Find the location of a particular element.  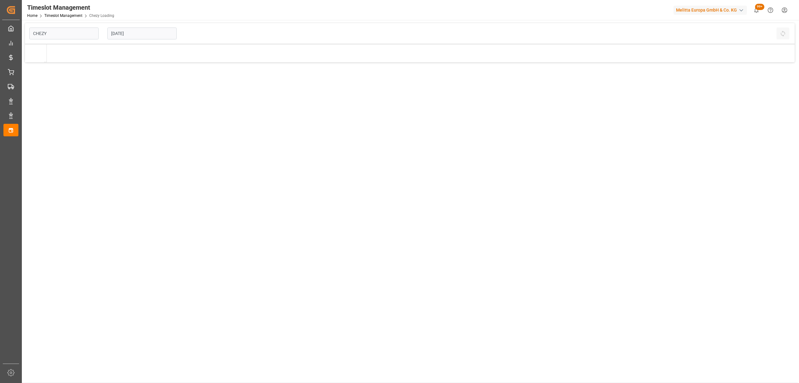

button: show 100 new notifications is located at coordinates (757, 10).